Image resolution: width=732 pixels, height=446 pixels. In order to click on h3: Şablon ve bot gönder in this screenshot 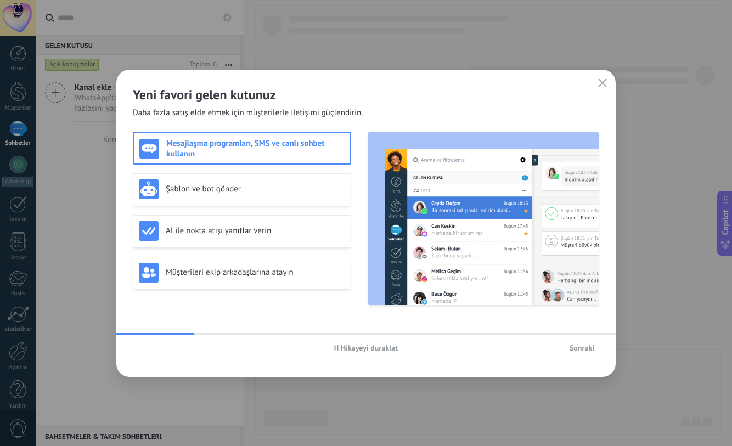, I will do `click(255, 189)`.